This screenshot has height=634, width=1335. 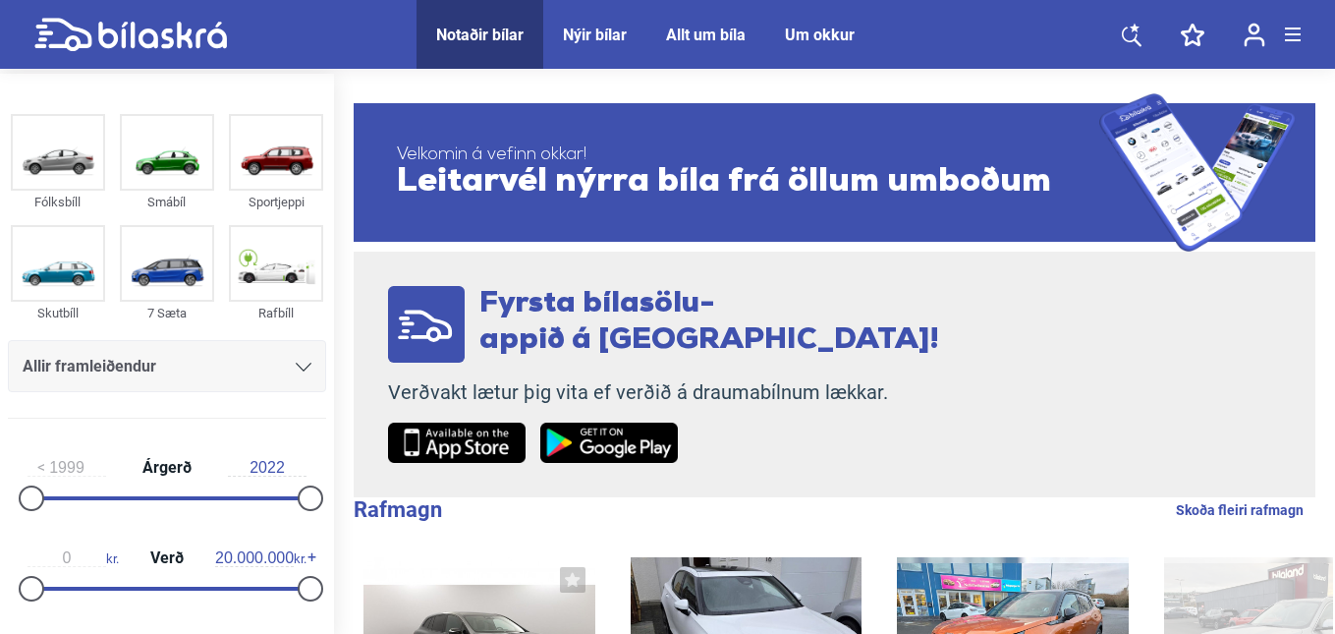 I want to click on a: Velkomin á vefinn okkar!Leitarvél nýrra bíla frá öllum umboðum, so click(x=834, y=172).